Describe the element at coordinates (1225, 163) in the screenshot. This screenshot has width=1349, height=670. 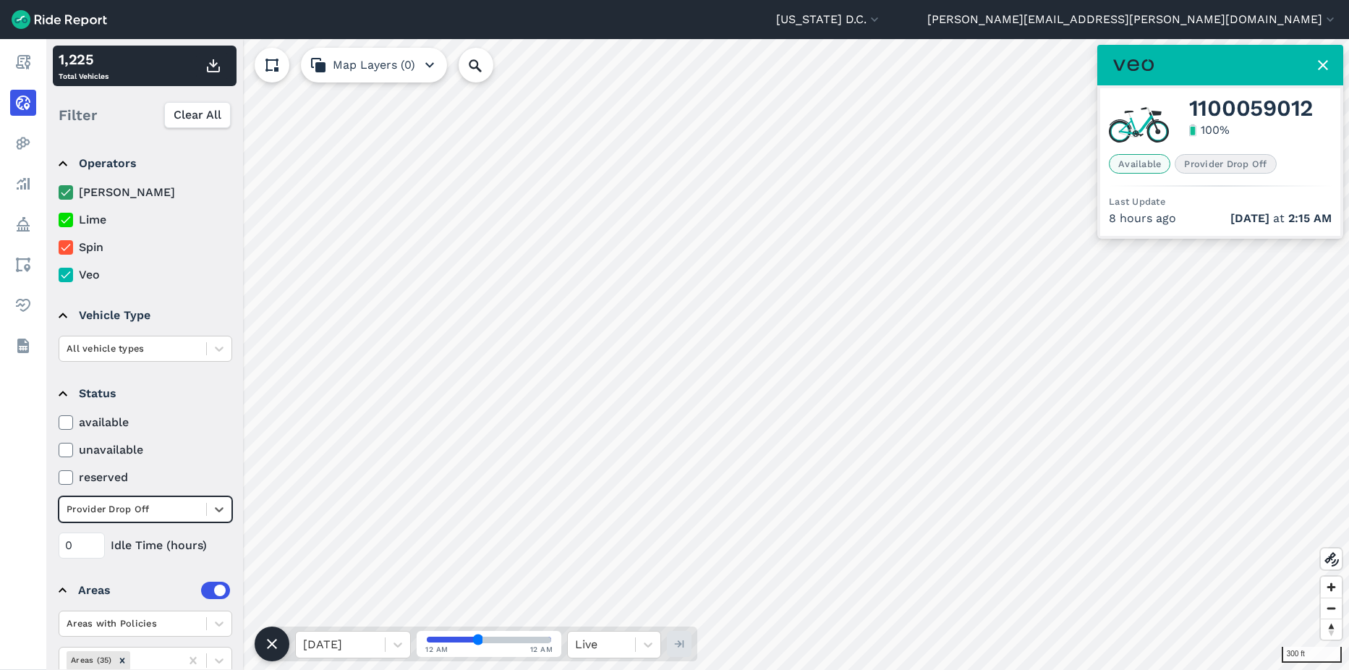
I see `span: Provider Drop Off` at that location.